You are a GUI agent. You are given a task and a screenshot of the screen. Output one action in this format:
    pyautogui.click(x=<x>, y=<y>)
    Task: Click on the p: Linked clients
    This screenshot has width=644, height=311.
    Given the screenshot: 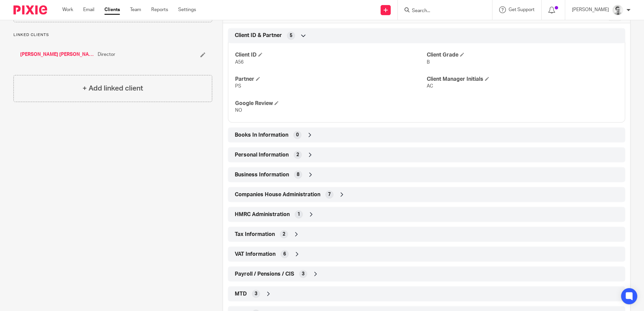 What is the action you would take?
    pyautogui.click(x=113, y=35)
    